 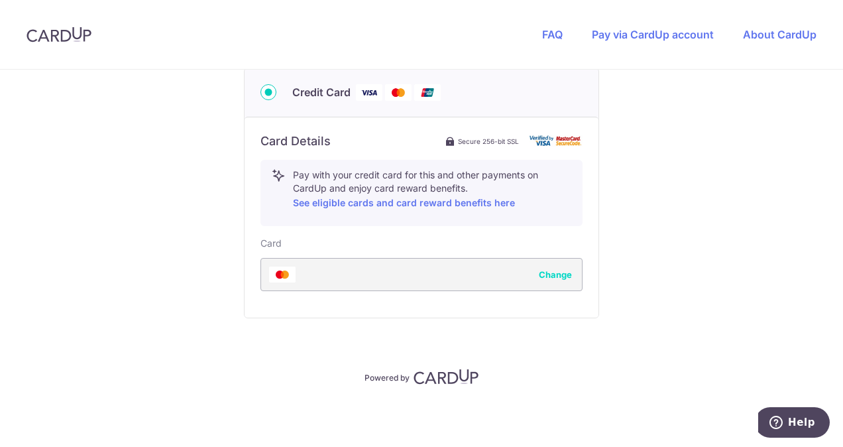 I want to click on div: Credit Card Visa Mastercard Union Pay, so click(x=422, y=92).